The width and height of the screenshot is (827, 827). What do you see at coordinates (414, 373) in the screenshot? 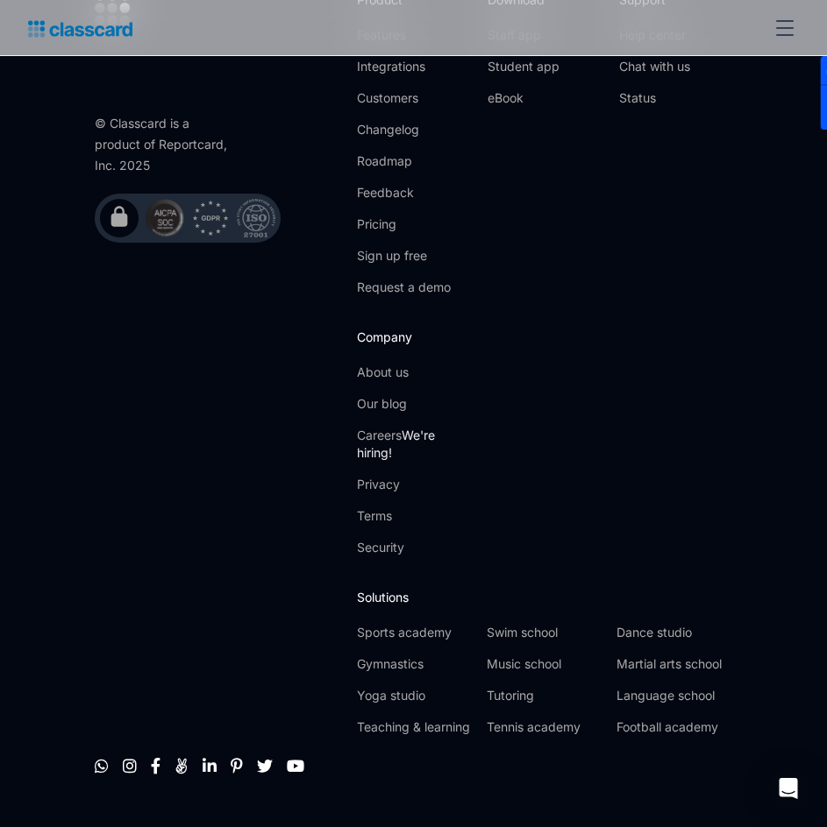
I see `a: About us` at bounding box center [414, 373].